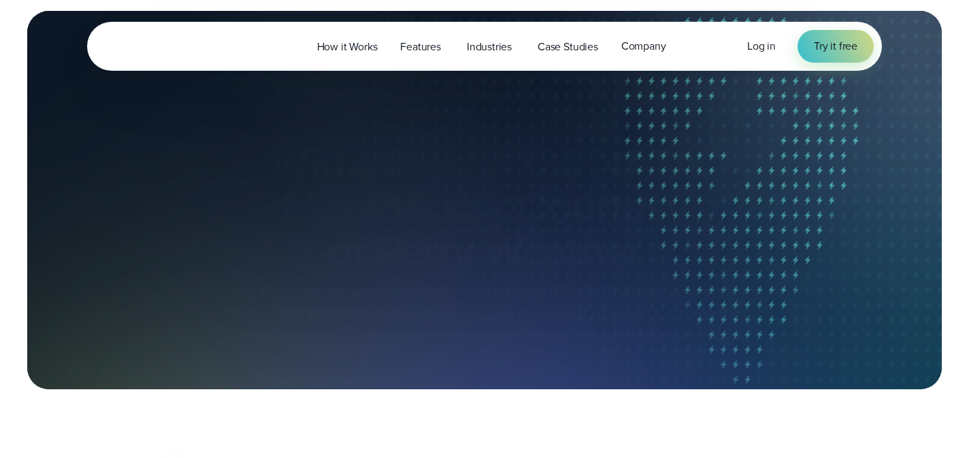 The width and height of the screenshot is (969, 458). Describe the element at coordinates (836, 46) in the screenshot. I see `a: Try it free` at that location.